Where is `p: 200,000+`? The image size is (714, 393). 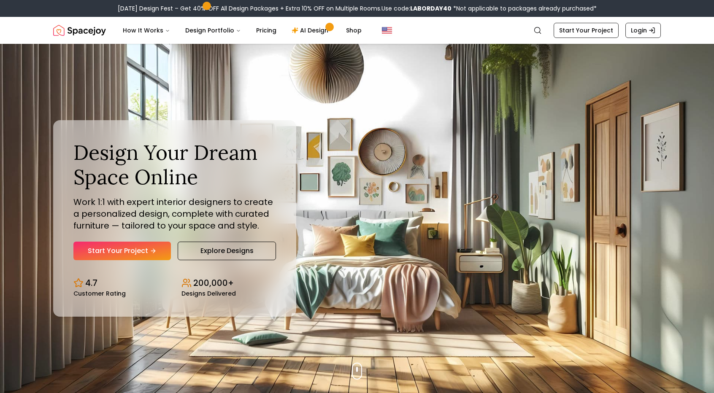 p: 200,000+ is located at coordinates (214, 283).